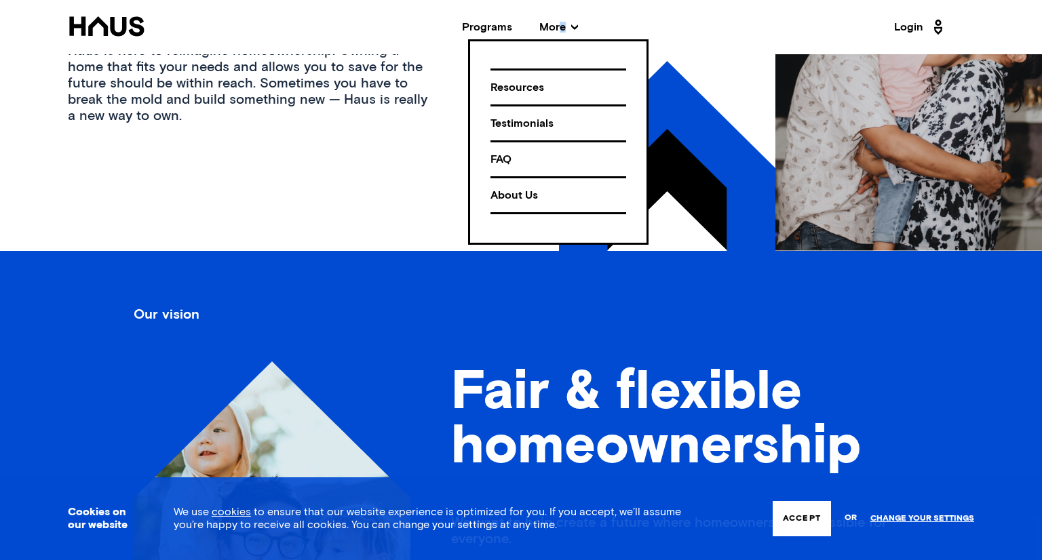 Image resolution: width=1042 pixels, height=560 pixels. I want to click on div: Our vision, so click(166, 315).